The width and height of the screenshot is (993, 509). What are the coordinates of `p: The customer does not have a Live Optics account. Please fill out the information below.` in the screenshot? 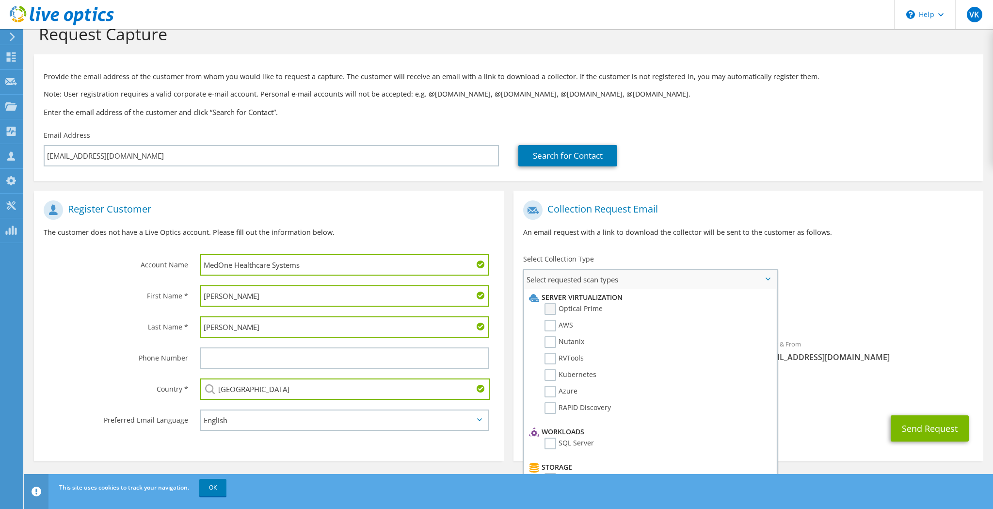 It's located at (269, 232).